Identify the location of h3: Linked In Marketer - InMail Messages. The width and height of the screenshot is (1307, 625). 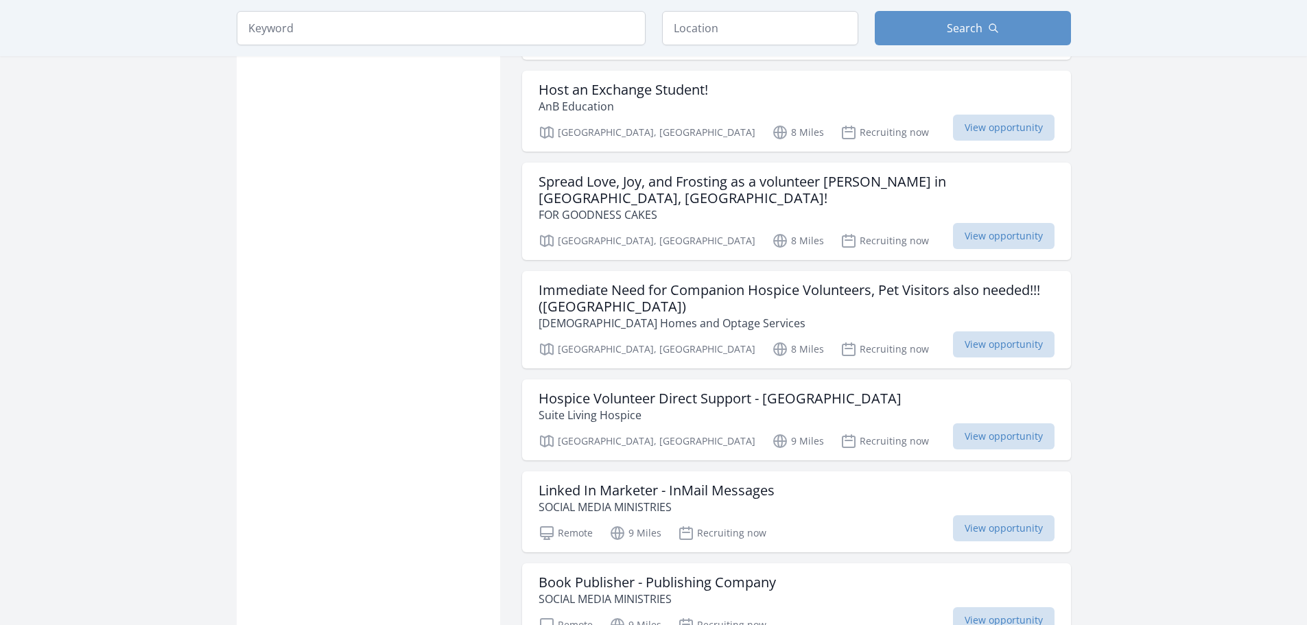
(657, 491).